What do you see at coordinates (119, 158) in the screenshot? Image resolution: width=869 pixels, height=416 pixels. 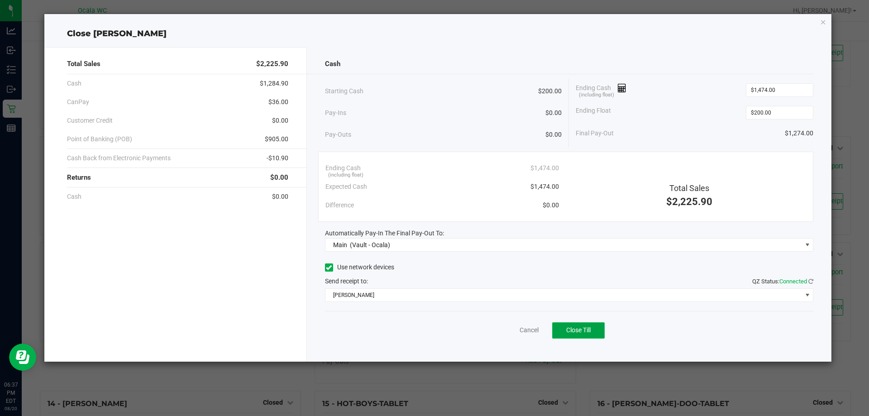 I see `span: Cash Back from Electronic Payments` at bounding box center [119, 158].